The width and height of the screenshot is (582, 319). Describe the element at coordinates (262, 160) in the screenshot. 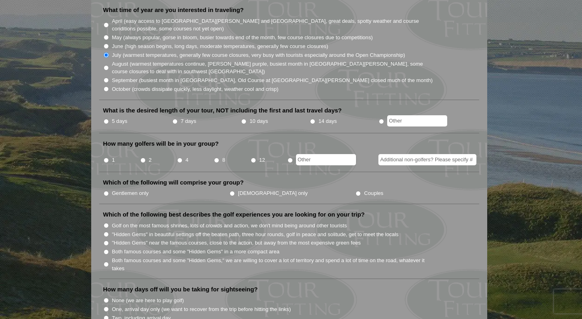

I see `label: 12` at that location.